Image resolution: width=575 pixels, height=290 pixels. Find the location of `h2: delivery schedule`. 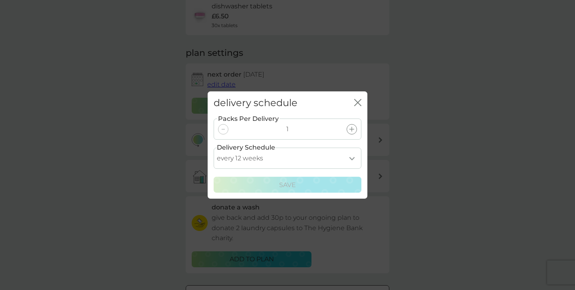

h2: delivery schedule is located at coordinates (256, 103).